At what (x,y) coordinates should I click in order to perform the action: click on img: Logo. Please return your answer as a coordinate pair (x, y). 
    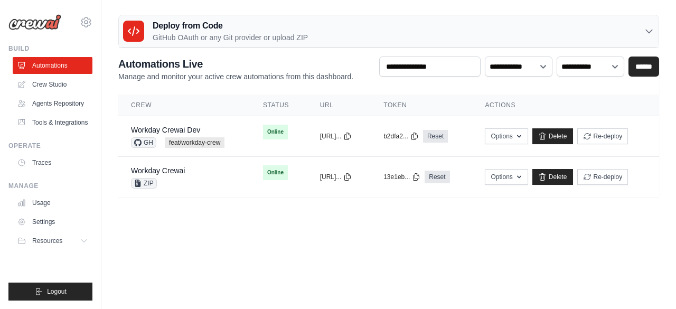
    Looking at the image, I should click on (35, 22).